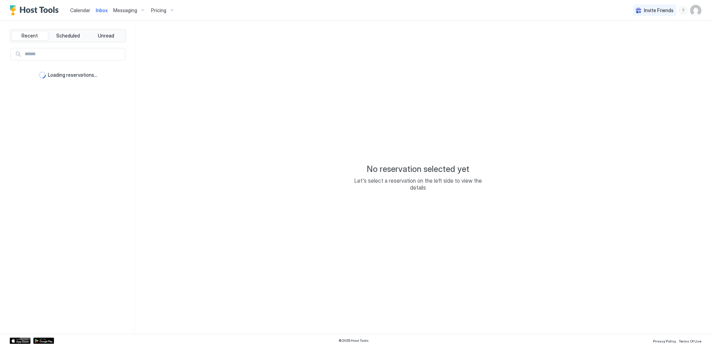 The height and width of the screenshot is (347, 711). Describe the element at coordinates (20, 341) in the screenshot. I see `a: App Store` at that location.